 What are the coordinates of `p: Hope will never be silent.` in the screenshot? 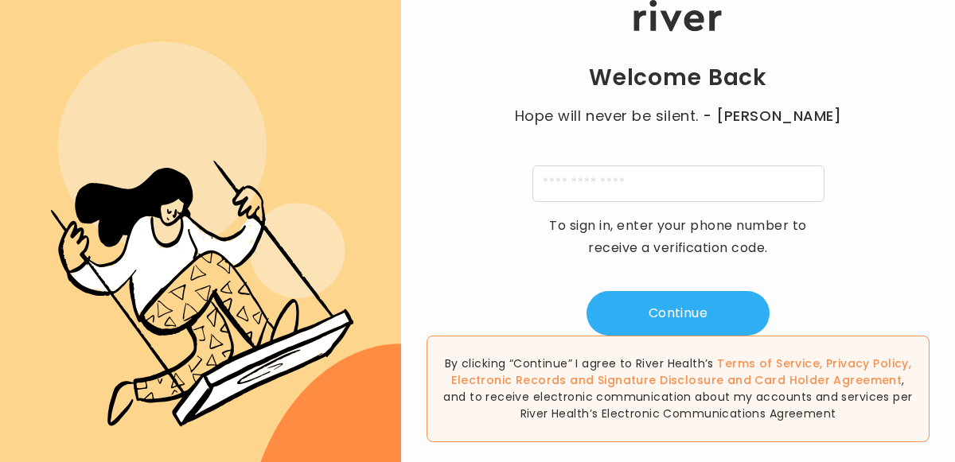 It's located at (678, 116).